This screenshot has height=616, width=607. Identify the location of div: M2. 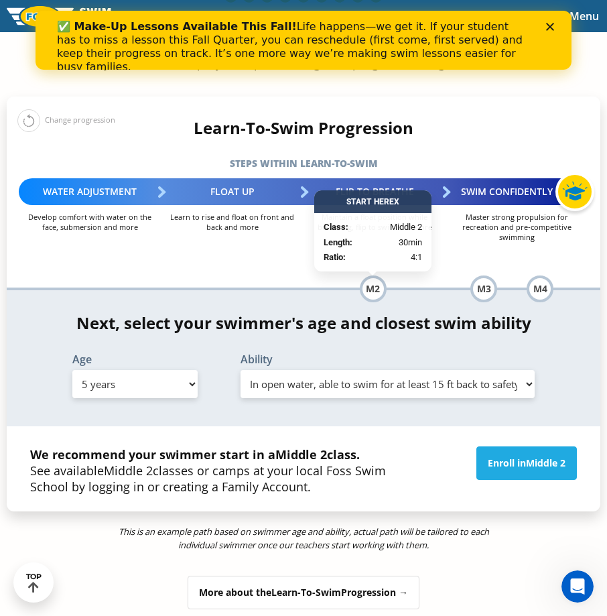
(373, 289).